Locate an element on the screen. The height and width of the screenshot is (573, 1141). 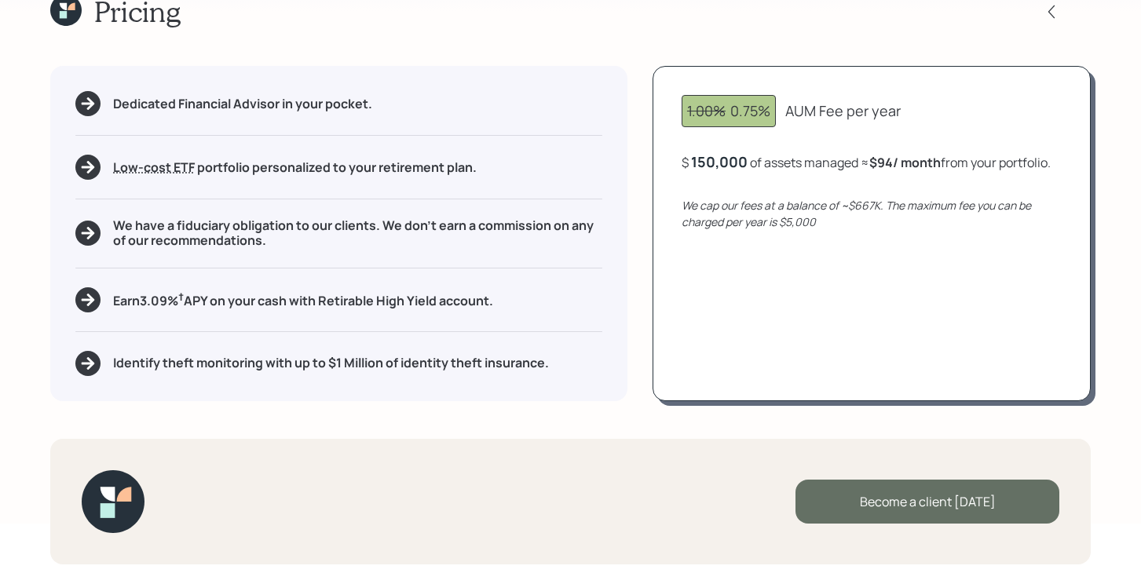
i: We cap our fees at a balance of ~$667K. The maximum fee you can be charged per year is $5,000 is located at coordinates (856, 214).